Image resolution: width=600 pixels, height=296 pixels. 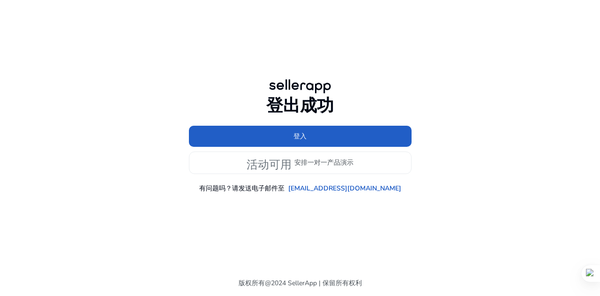 What do you see at coordinates (300, 136) in the screenshot?
I see `font: 登入` at bounding box center [300, 136].